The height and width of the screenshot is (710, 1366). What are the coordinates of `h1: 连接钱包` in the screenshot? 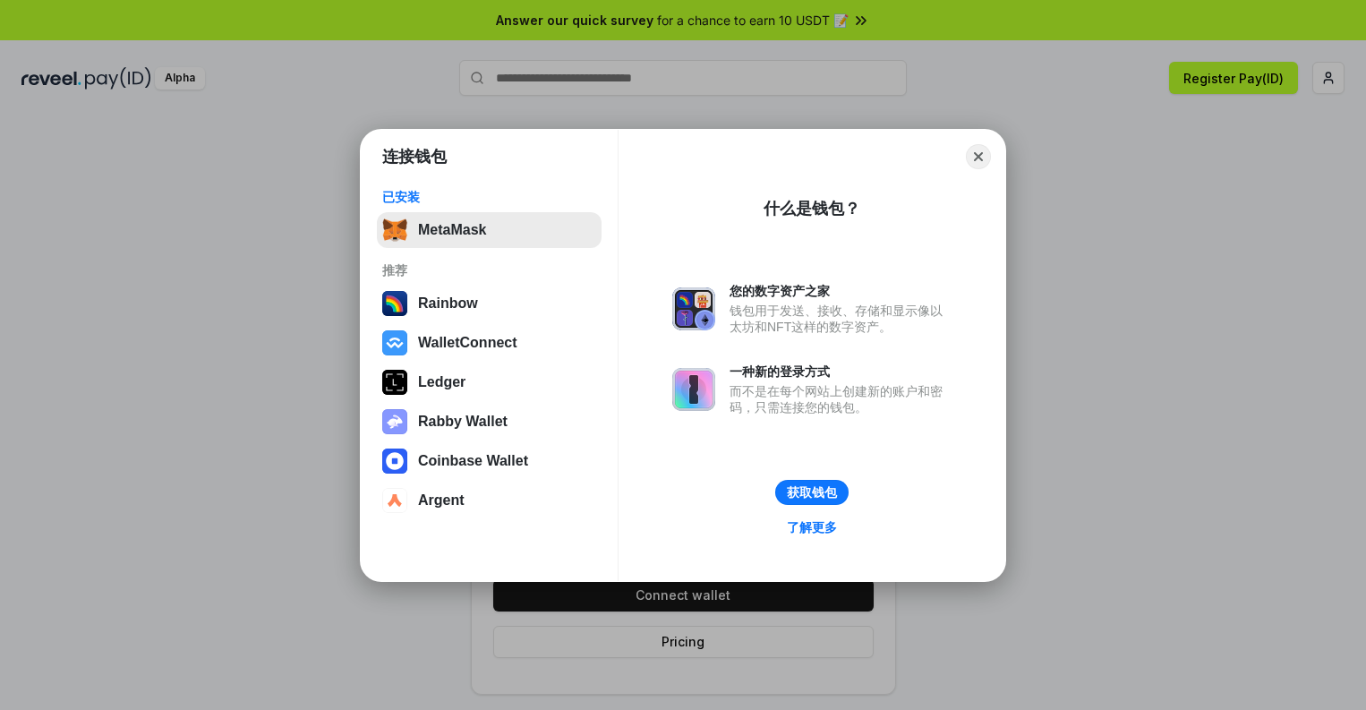 It's located at (414, 157).